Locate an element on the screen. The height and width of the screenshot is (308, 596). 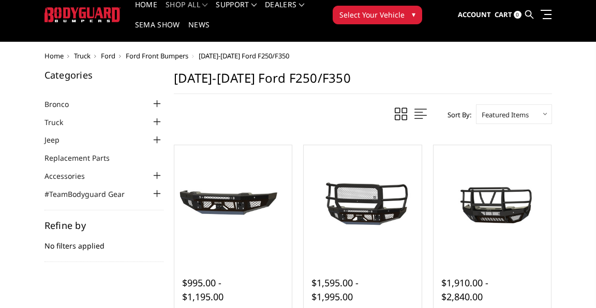
a: shop all is located at coordinates (186, 11).